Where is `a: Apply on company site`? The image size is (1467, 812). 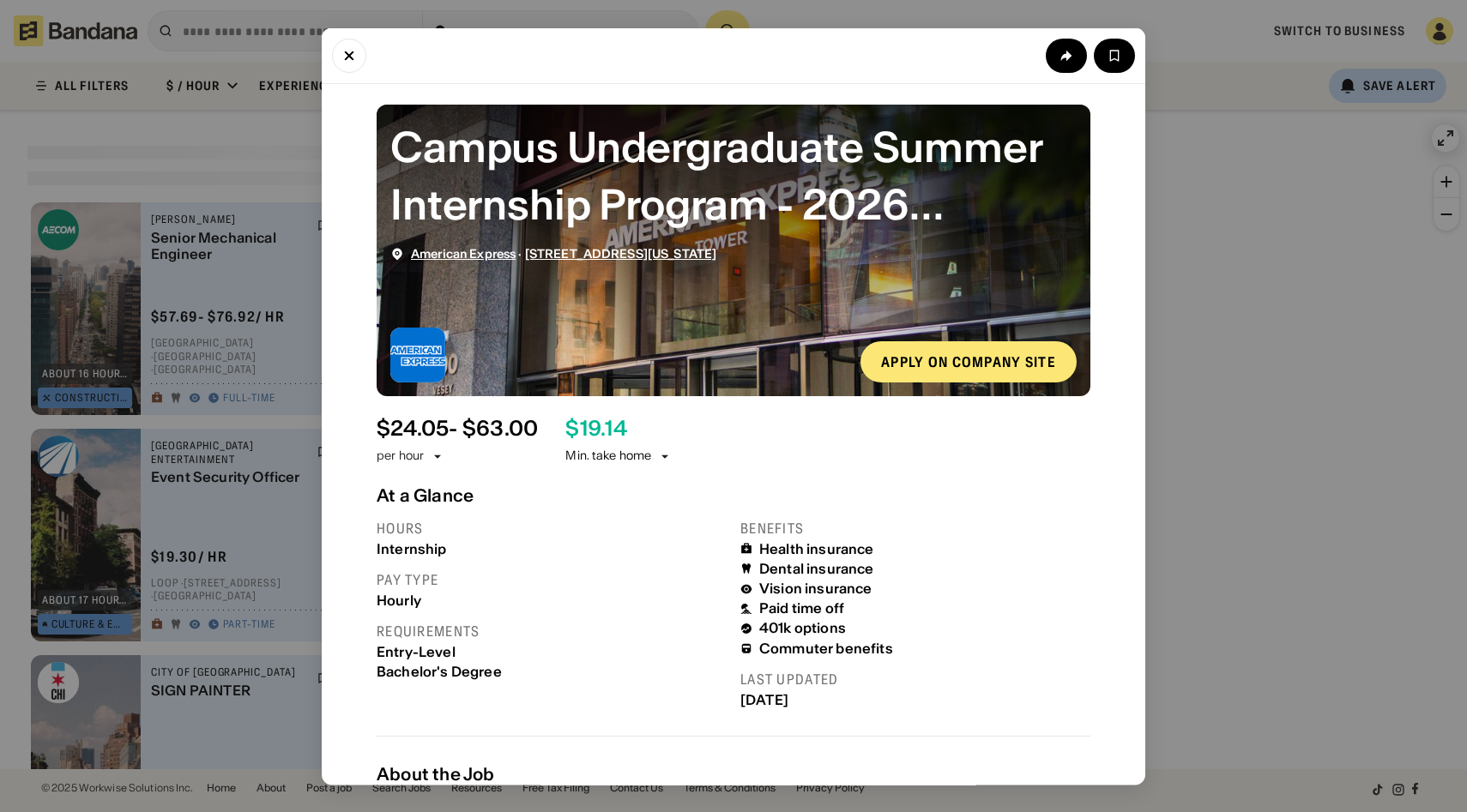
a: Apply on company site is located at coordinates (968, 361).